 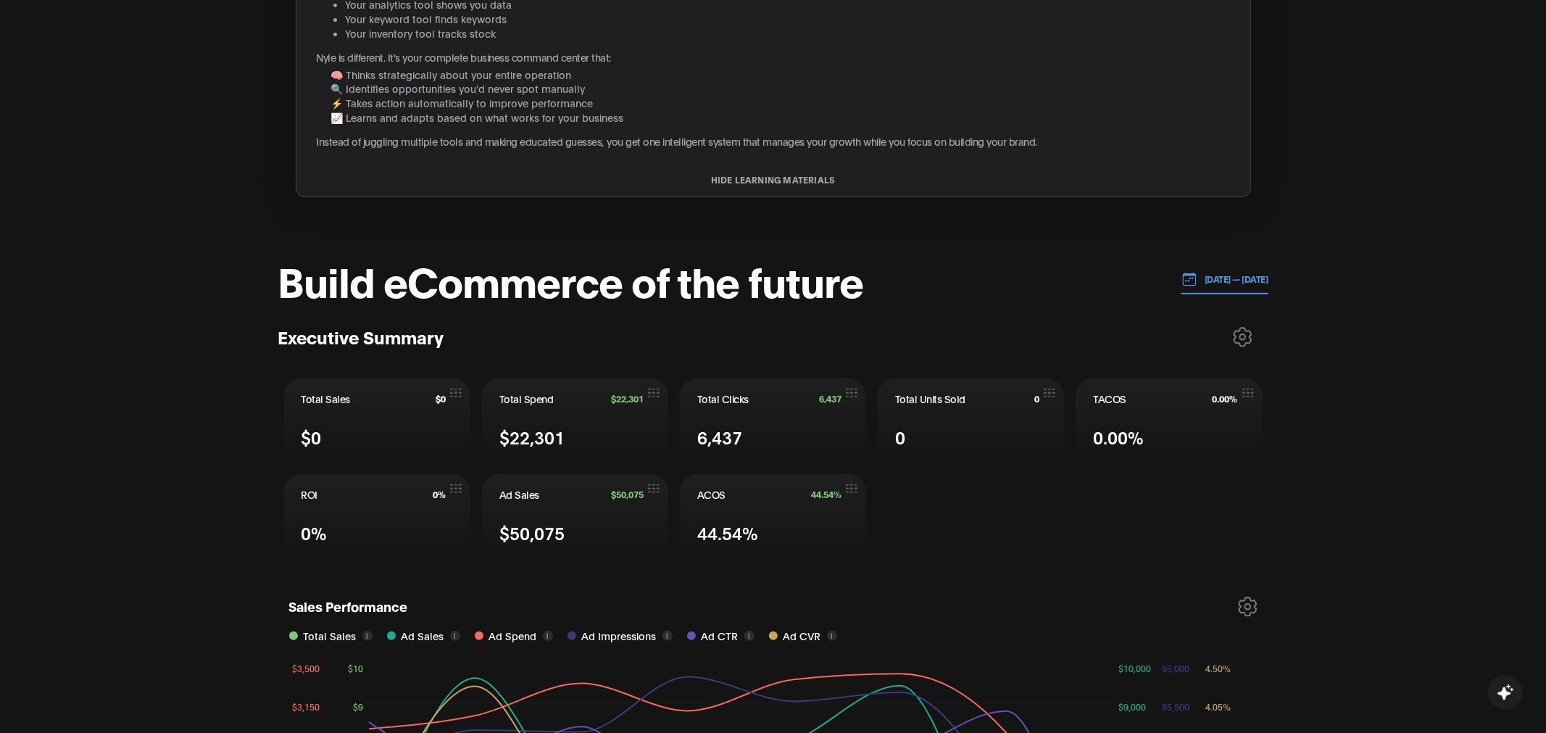 What do you see at coordinates (1217, 667) in the screenshot?
I see `tspan: 4.50%` at bounding box center [1217, 667].